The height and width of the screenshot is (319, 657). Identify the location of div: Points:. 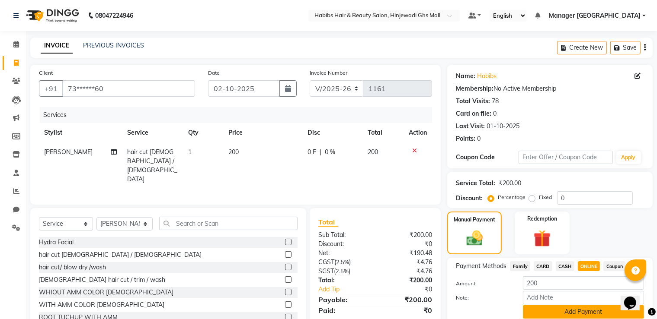
(465, 139).